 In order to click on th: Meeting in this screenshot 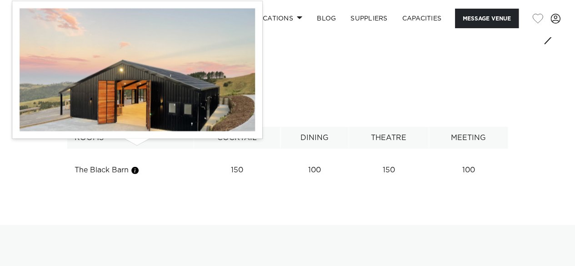, I will do `click(468, 138)`.